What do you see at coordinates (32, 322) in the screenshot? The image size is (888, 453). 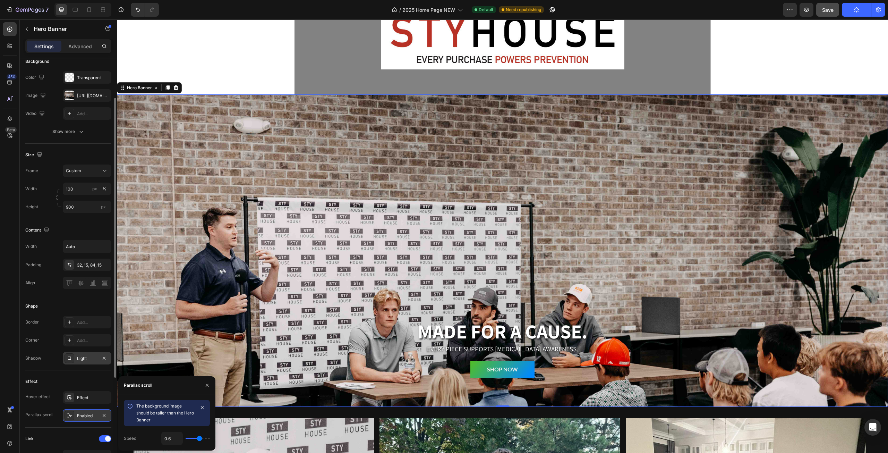 I see `div: Border` at bounding box center [32, 322].